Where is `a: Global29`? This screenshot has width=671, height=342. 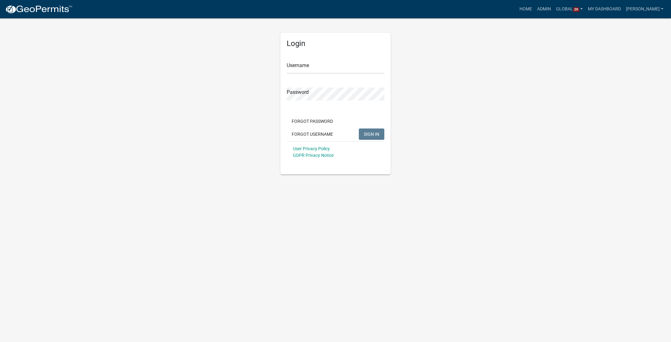 a: Global29 is located at coordinates (570, 9).